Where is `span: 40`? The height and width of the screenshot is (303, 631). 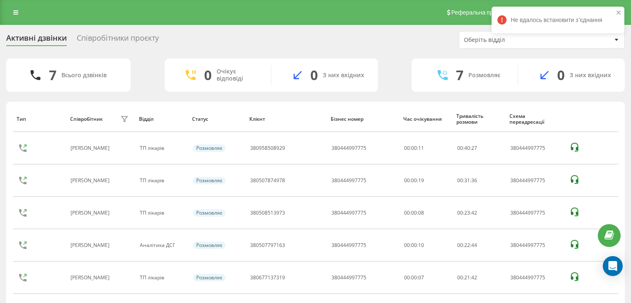 span: 40 is located at coordinates (467, 148).